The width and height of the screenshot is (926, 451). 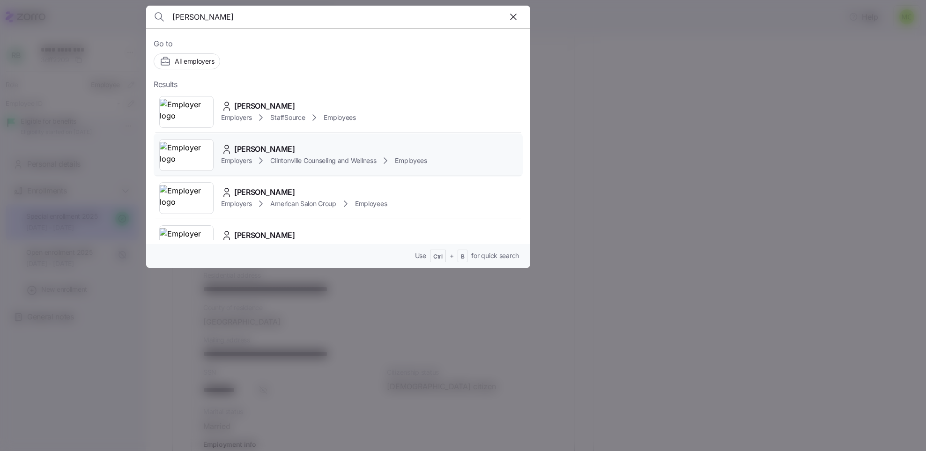 What do you see at coordinates (495, 256) in the screenshot?
I see `span: for quick search` at bounding box center [495, 256].